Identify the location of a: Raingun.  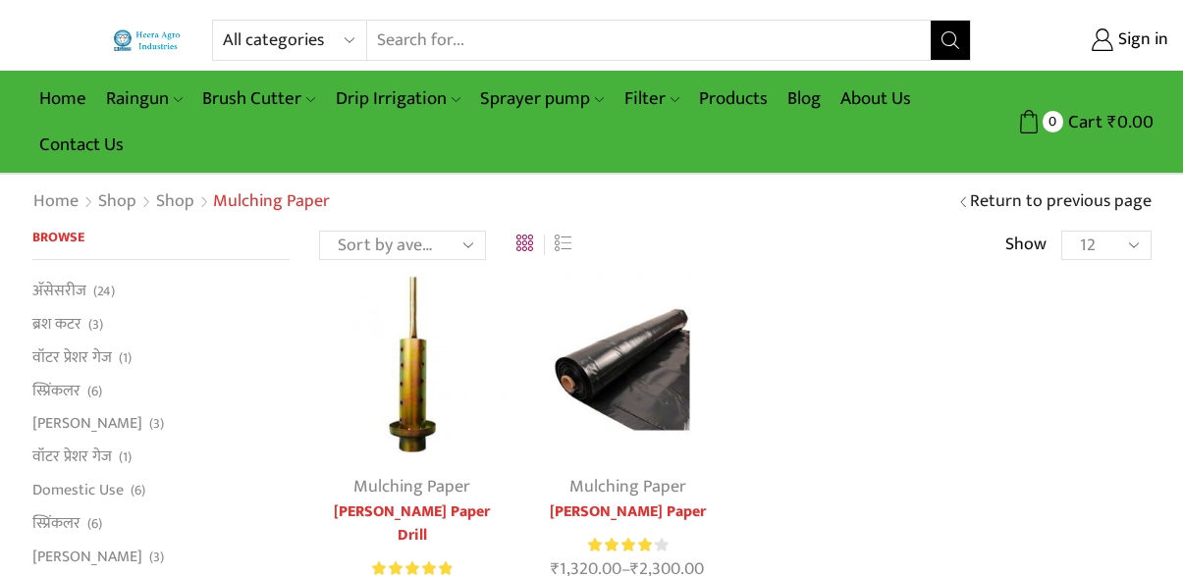
(144, 98).